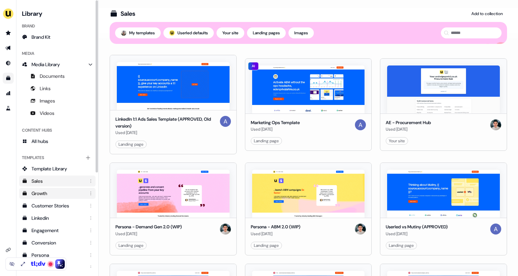  Describe the element at coordinates (57, 205) in the screenshot. I see `a: Customer Stories` at that location.